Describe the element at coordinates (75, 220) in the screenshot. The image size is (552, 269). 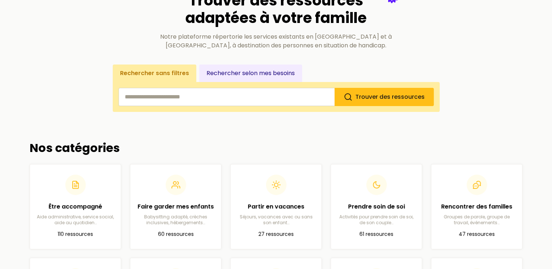
I see `p: Aide administrative, service social, aide au quotidien…` at that location.